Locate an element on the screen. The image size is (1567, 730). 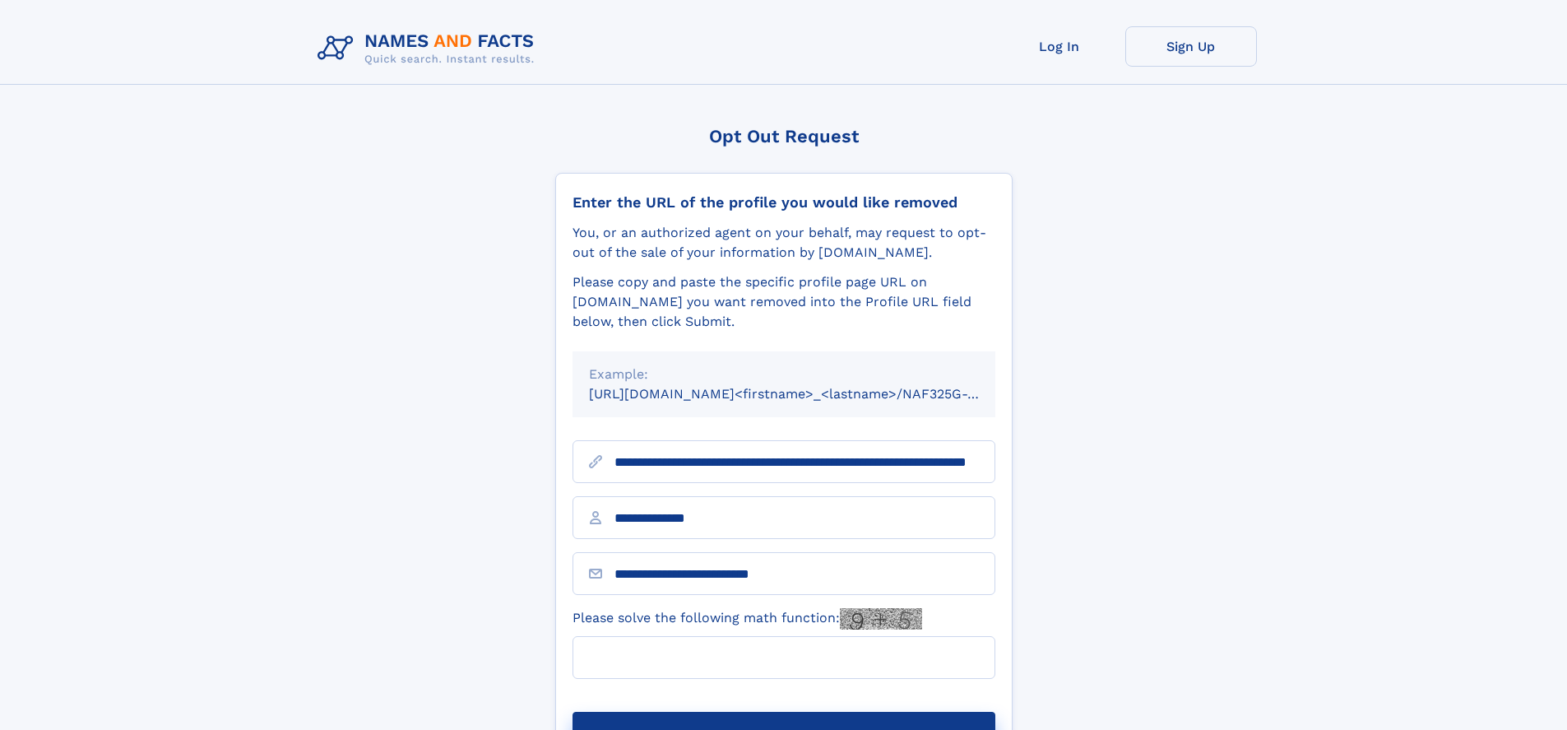
div: Example: is located at coordinates (784, 374).